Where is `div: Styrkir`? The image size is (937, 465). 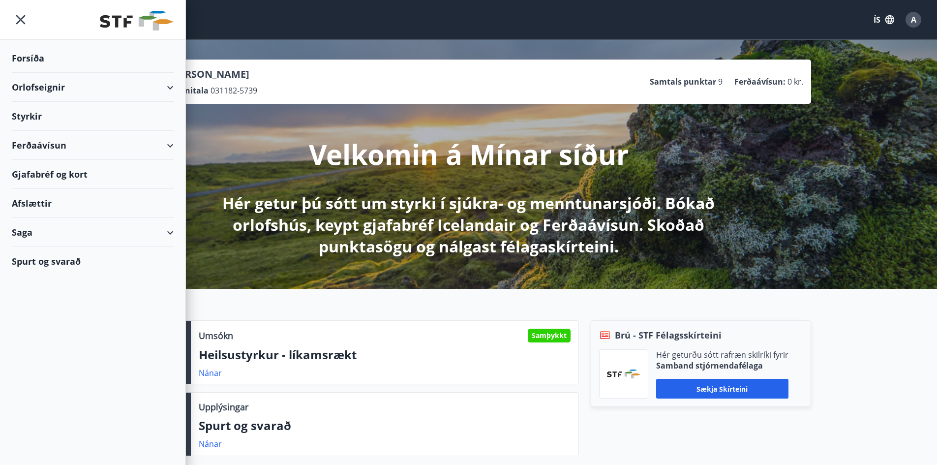
div: Styrkir is located at coordinates (92, 116).